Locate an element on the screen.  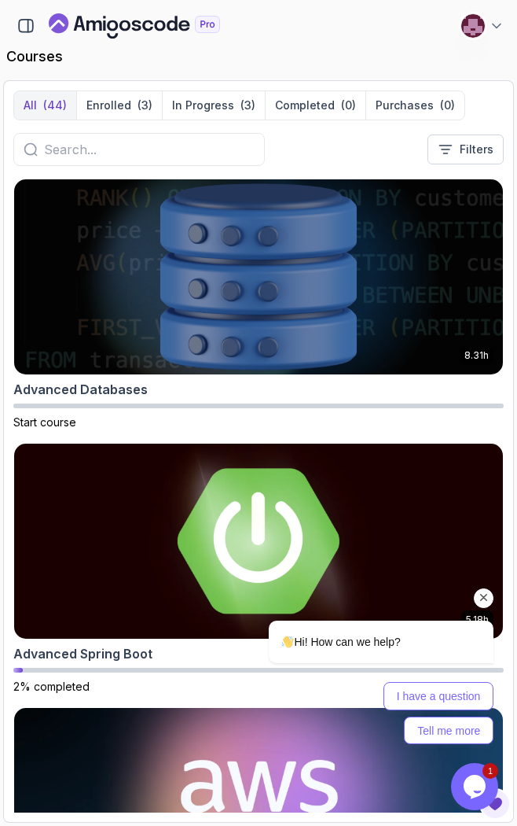
div: Chat attention grabber is located at coordinates (265, 170).